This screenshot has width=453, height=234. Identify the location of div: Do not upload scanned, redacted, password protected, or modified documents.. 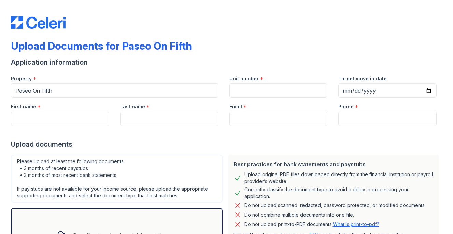
(335, 205).